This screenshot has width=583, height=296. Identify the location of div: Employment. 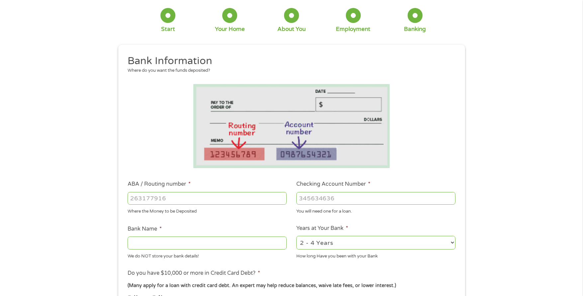
(353, 29).